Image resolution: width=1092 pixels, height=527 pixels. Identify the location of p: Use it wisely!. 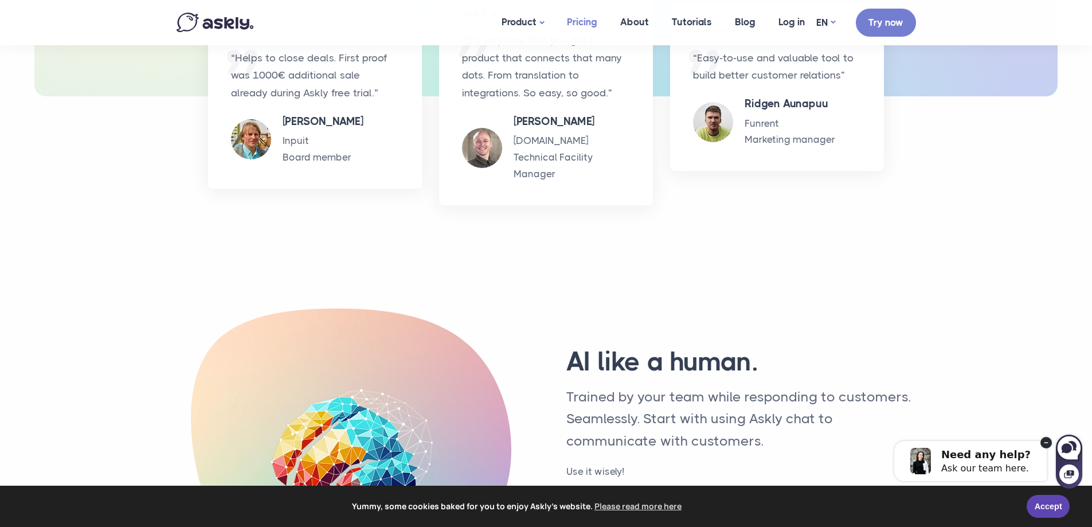
(741, 471).